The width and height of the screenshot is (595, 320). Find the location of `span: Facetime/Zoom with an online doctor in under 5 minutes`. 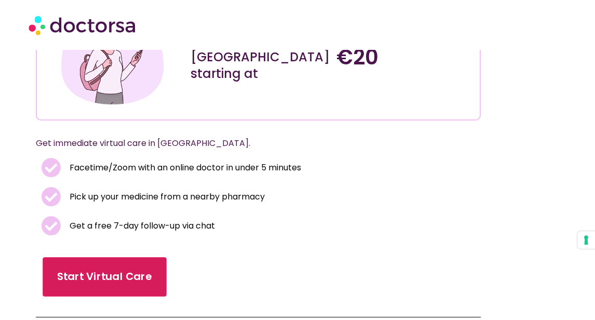

span: Facetime/Zoom with an online doctor in under 5 minutes is located at coordinates (184, 168).